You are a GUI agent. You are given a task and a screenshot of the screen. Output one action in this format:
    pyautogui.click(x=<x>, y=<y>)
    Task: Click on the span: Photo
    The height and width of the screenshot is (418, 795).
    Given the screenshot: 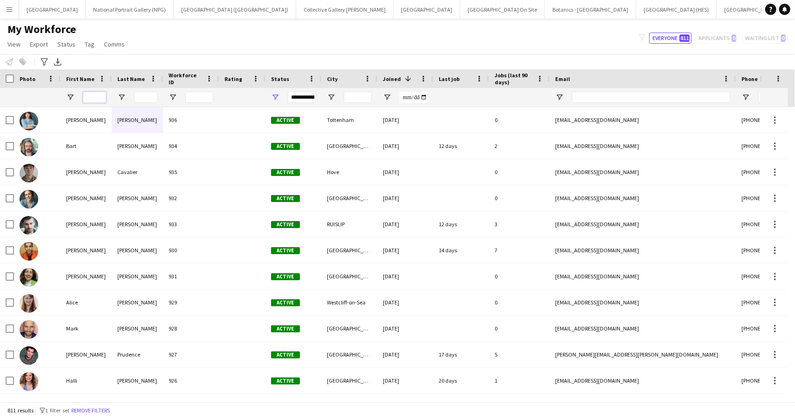 What is the action you would take?
    pyautogui.click(x=27, y=79)
    